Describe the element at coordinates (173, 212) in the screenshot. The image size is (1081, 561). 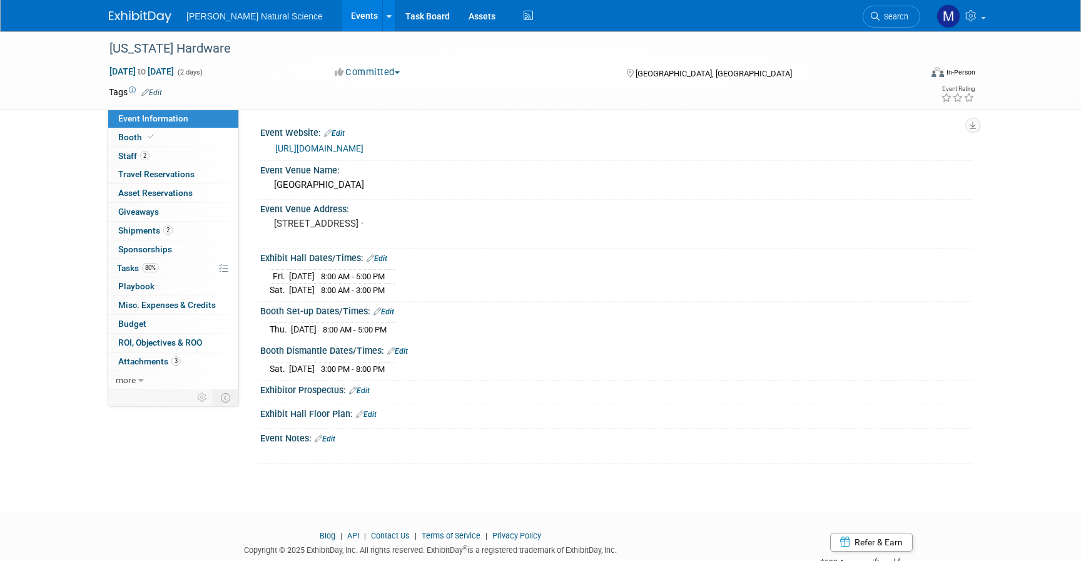
I see `a: Giveaways` at that location.